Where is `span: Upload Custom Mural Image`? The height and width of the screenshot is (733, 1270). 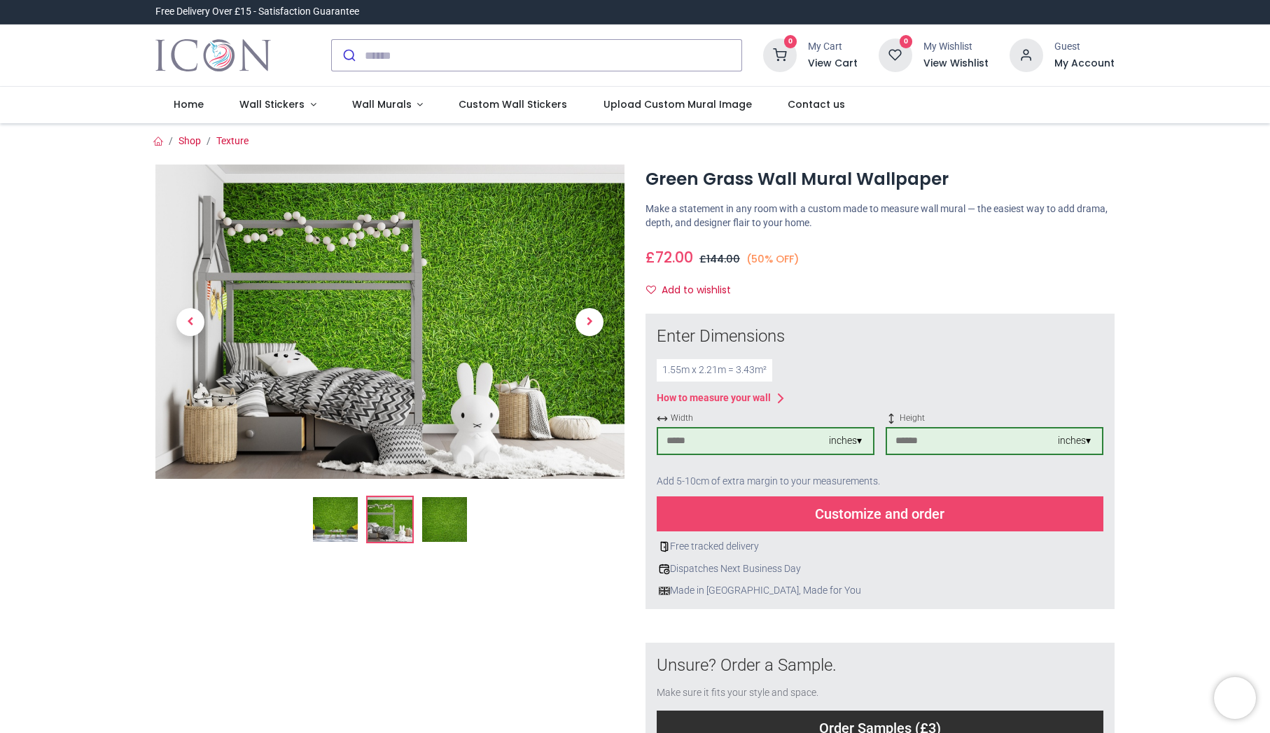
span: Upload Custom Mural Image is located at coordinates (678, 104).